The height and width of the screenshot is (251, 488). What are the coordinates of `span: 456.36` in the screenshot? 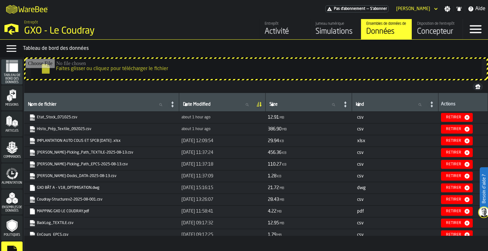 It's located at (274, 153).